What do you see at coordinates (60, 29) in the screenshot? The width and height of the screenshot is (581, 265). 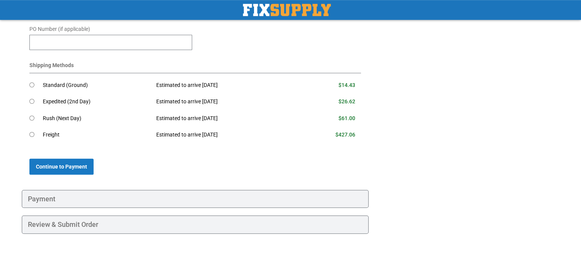 I see `span: PO Number (if applicable)` at bounding box center [60, 29].